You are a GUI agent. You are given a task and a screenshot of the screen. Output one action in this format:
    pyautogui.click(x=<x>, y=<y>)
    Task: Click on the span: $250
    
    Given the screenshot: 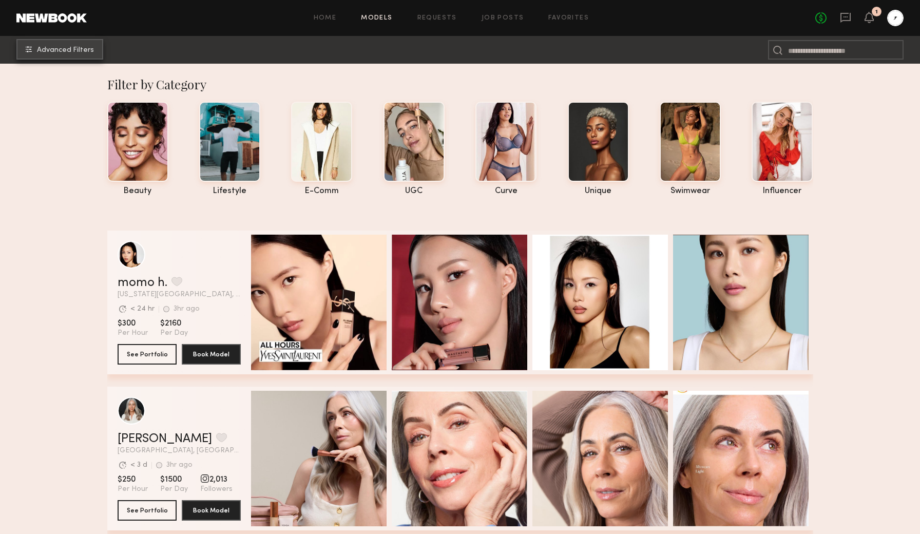 What is the action you would take?
    pyautogui.click(x=132, y=479)
    